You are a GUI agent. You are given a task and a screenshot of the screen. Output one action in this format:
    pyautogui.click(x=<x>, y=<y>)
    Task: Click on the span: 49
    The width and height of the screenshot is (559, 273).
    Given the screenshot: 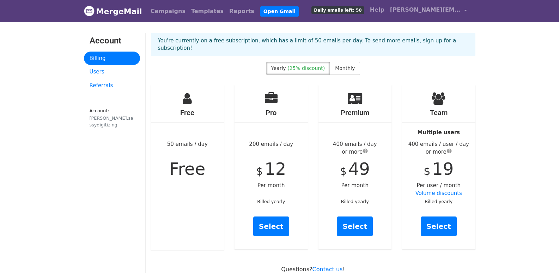 What is the action you would take?
    pyautogui.click(x=359, y=169)
    